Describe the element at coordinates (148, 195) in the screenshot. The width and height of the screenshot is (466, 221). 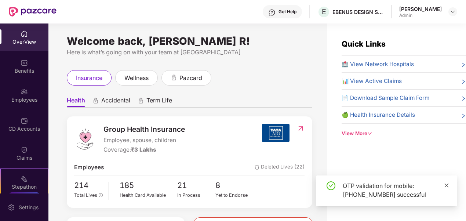
I see `div: Health Card Available` at that location.